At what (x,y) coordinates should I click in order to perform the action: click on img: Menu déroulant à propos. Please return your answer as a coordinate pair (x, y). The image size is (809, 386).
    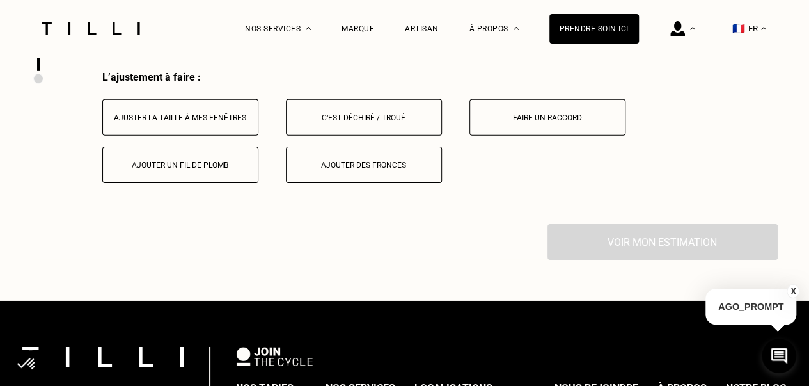
    Looking at the image, I should click on (516, 28).